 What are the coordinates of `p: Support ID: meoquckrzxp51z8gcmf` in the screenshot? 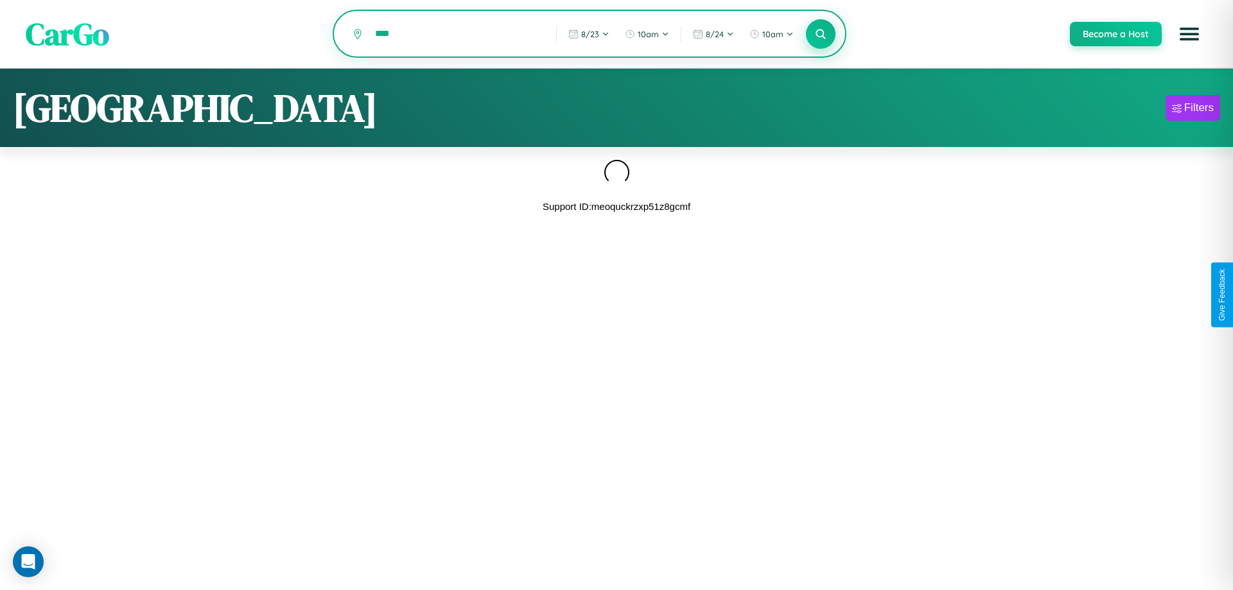 It's located at (617, 206).